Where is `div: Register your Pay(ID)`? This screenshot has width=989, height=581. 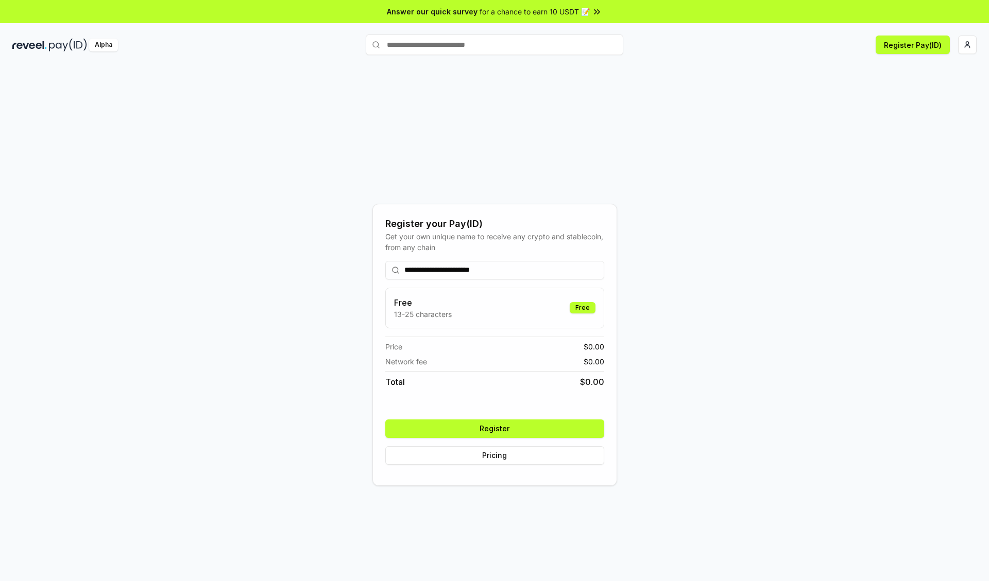
div: Register your Pay(ID) is located at coordinates (494, 224).